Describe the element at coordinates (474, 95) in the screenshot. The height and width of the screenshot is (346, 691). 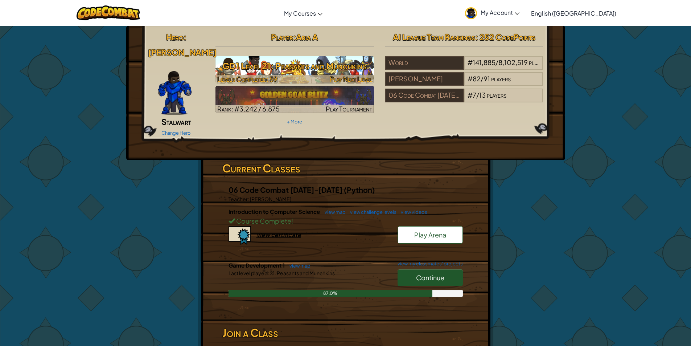
I see `span: 7` at that location.